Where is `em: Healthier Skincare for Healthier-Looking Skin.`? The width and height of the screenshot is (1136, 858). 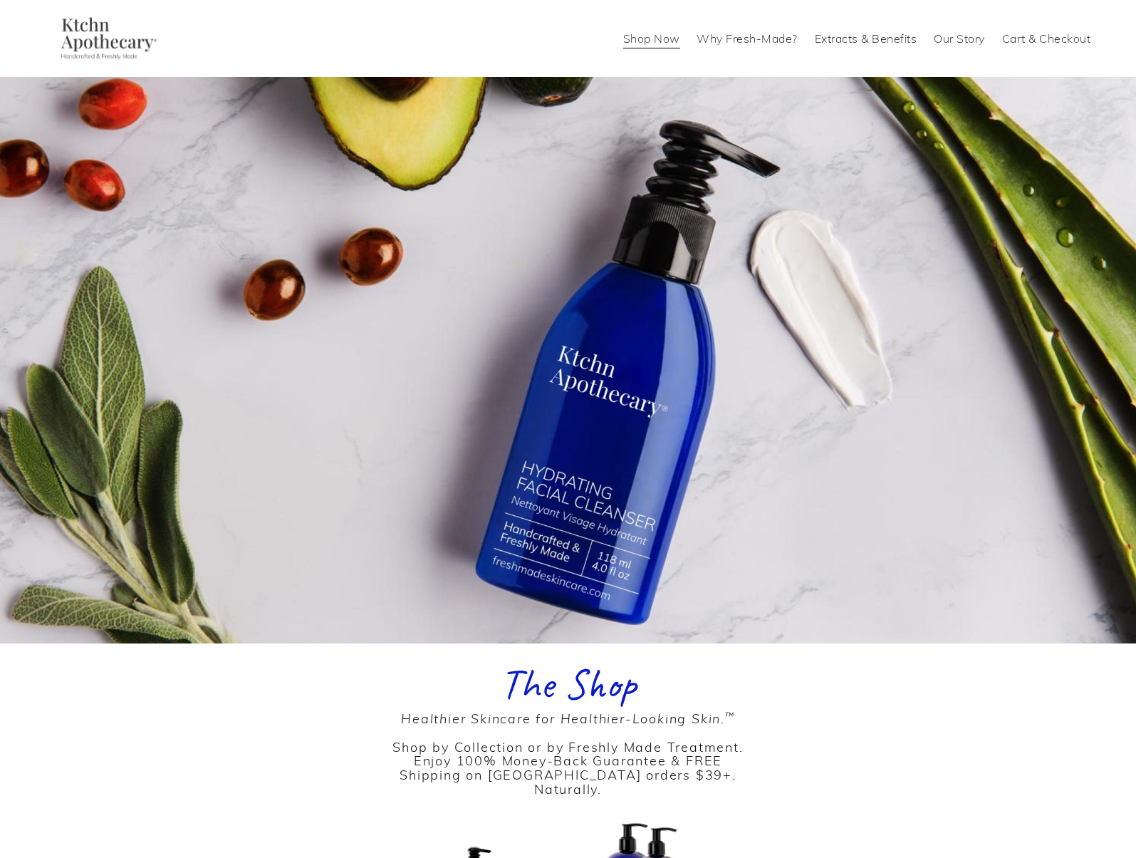
em: Healthier Skincare for Healthier-Looking Skin. is located at coordinates (568, 717).